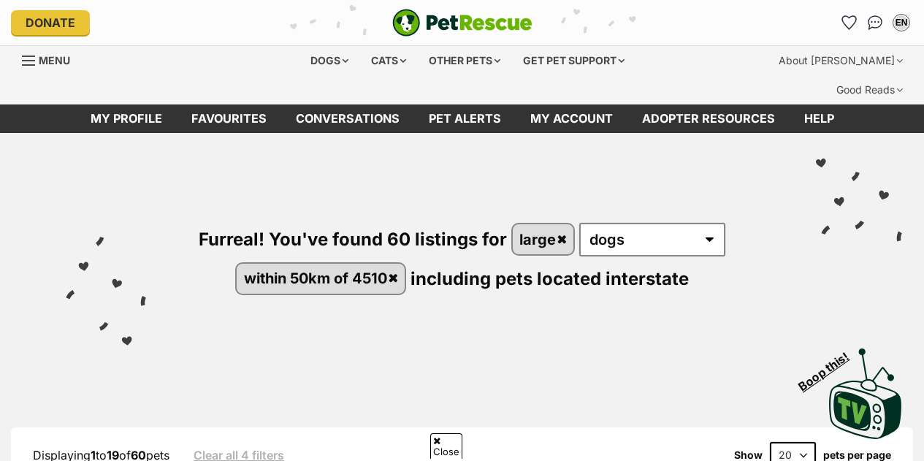 Image resolution: width=924 pixels, height=461 pixels. Describe the element at coordinates (573, 61) in the screenshot. I see `div: Get pet support` at that location.